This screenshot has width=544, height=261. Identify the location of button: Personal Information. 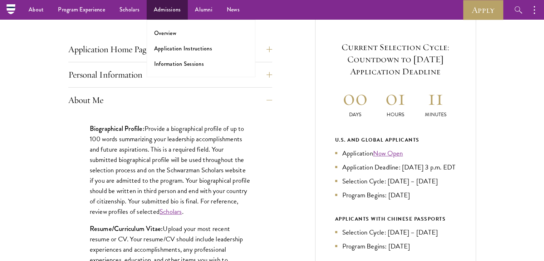
(170, 75).